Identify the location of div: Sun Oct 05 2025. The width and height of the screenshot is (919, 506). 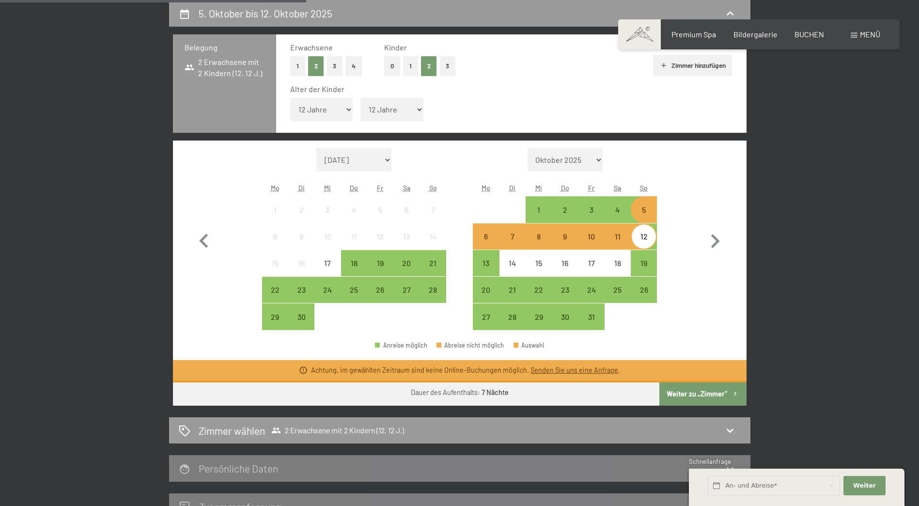
(644, 209).